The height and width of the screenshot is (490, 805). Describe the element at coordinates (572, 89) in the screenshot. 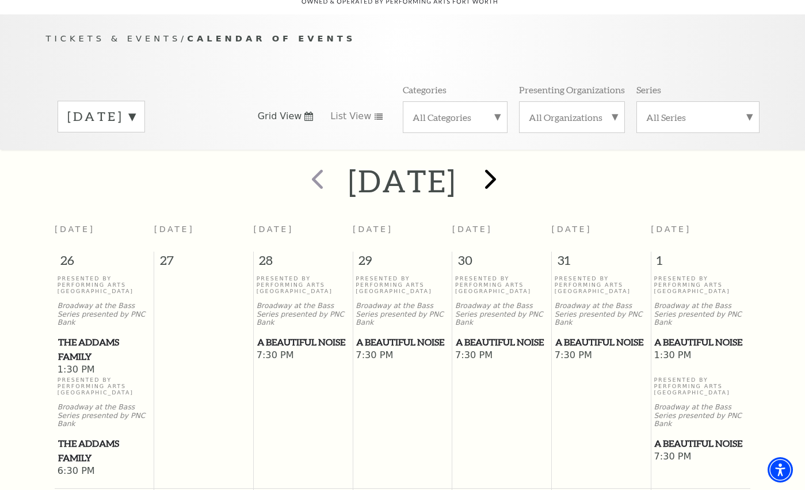

I see `p: Presenting Organizations` at that location.